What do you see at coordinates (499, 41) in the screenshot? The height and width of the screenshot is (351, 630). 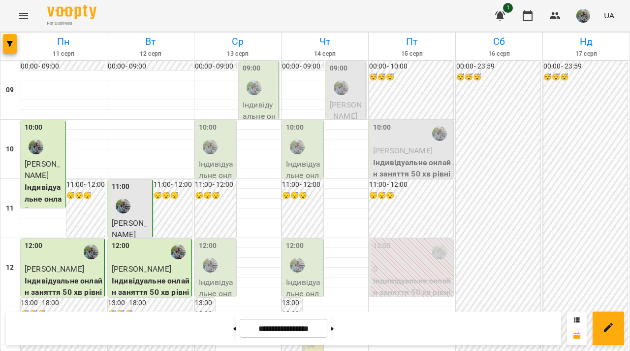 I see `h6: Сб` at bounding box center [499, 41].